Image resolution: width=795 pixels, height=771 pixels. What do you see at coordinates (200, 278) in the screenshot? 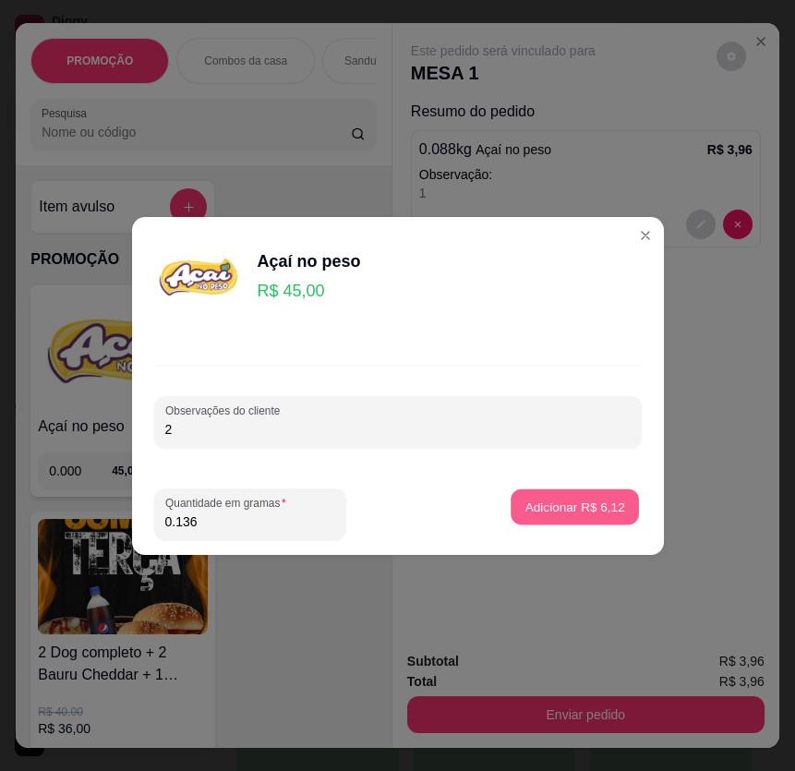
I see `img: product-image` at bounding box center [200, 278].